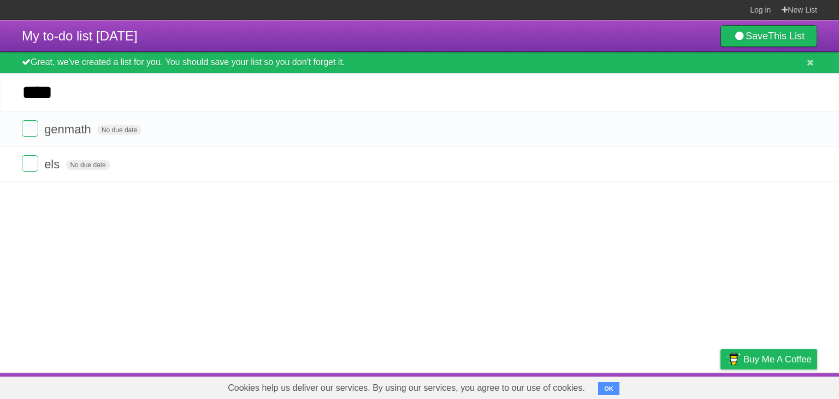 The width and height of the screenshot is (839, 399). Describe the element at coordinates (587, 386) in the screenshot. I see `a: About` at that location.